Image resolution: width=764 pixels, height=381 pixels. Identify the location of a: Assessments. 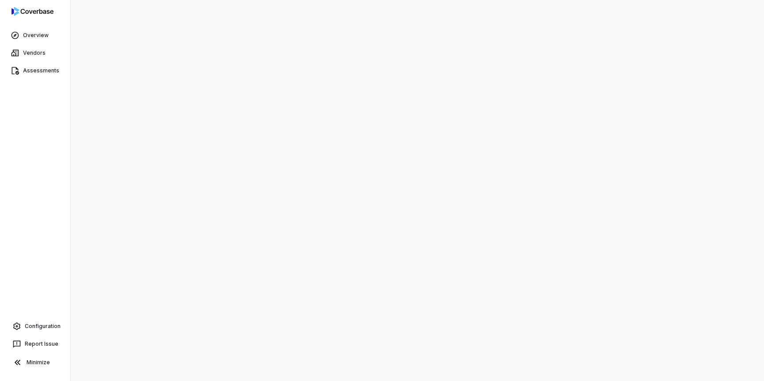
(35, 71).